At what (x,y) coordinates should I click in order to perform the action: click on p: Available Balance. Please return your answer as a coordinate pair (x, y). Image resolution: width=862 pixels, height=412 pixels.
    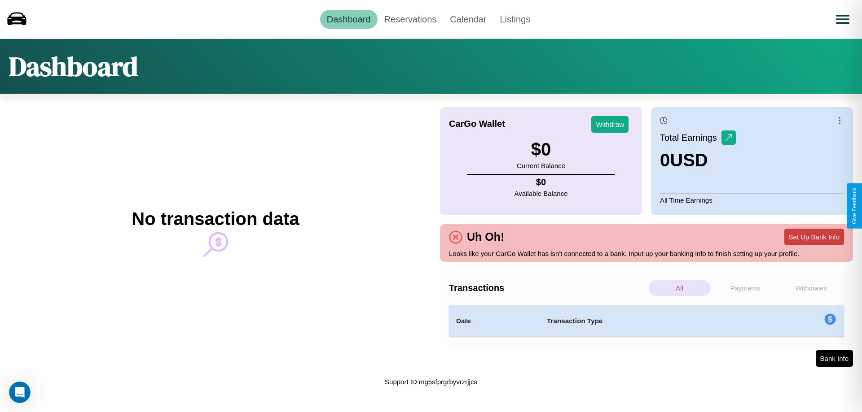
    Looking at the image, I should click on (541, 193).